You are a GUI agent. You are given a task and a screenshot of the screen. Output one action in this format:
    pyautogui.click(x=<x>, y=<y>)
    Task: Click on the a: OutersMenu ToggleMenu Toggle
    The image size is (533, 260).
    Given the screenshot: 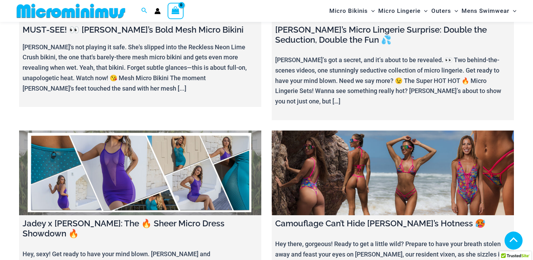 What is the action you would take?
    pyautogui.click(x=445, y=11)
    